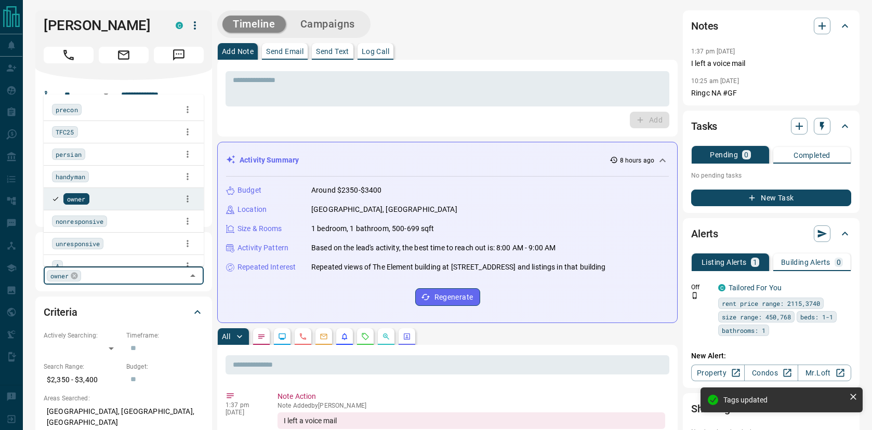  What do you see at coordinates (106, 95) in the screenshot?
I see `button: Open` at bounding box center [106, 95].